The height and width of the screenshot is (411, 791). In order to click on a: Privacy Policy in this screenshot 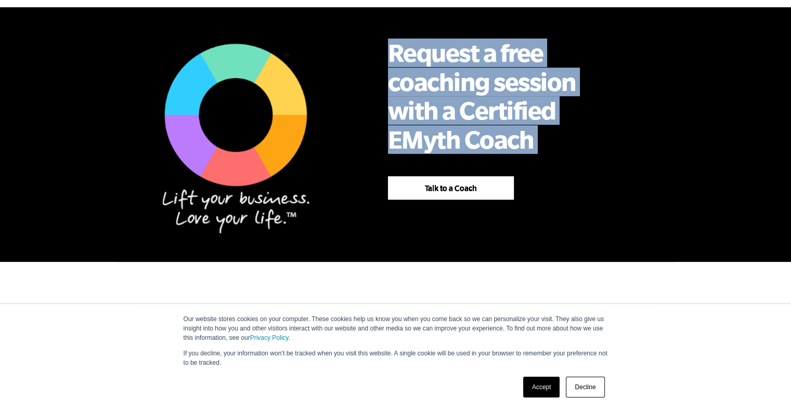, I will do `click(269, 338)`.